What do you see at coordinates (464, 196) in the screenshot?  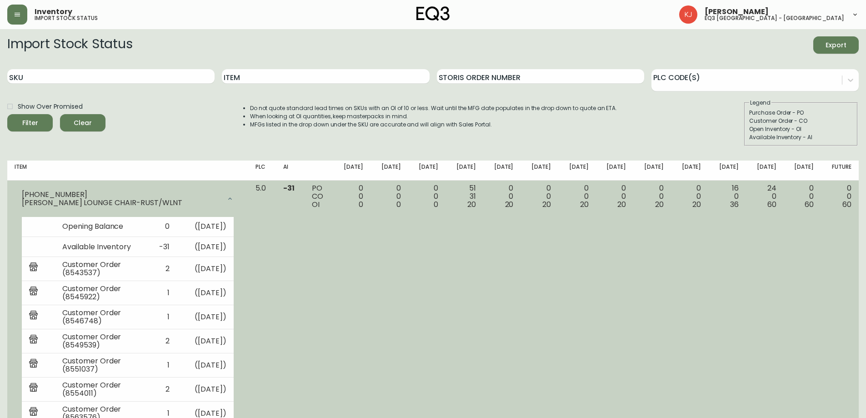 I see `div: 51 31` at bounding box center [464, 196].